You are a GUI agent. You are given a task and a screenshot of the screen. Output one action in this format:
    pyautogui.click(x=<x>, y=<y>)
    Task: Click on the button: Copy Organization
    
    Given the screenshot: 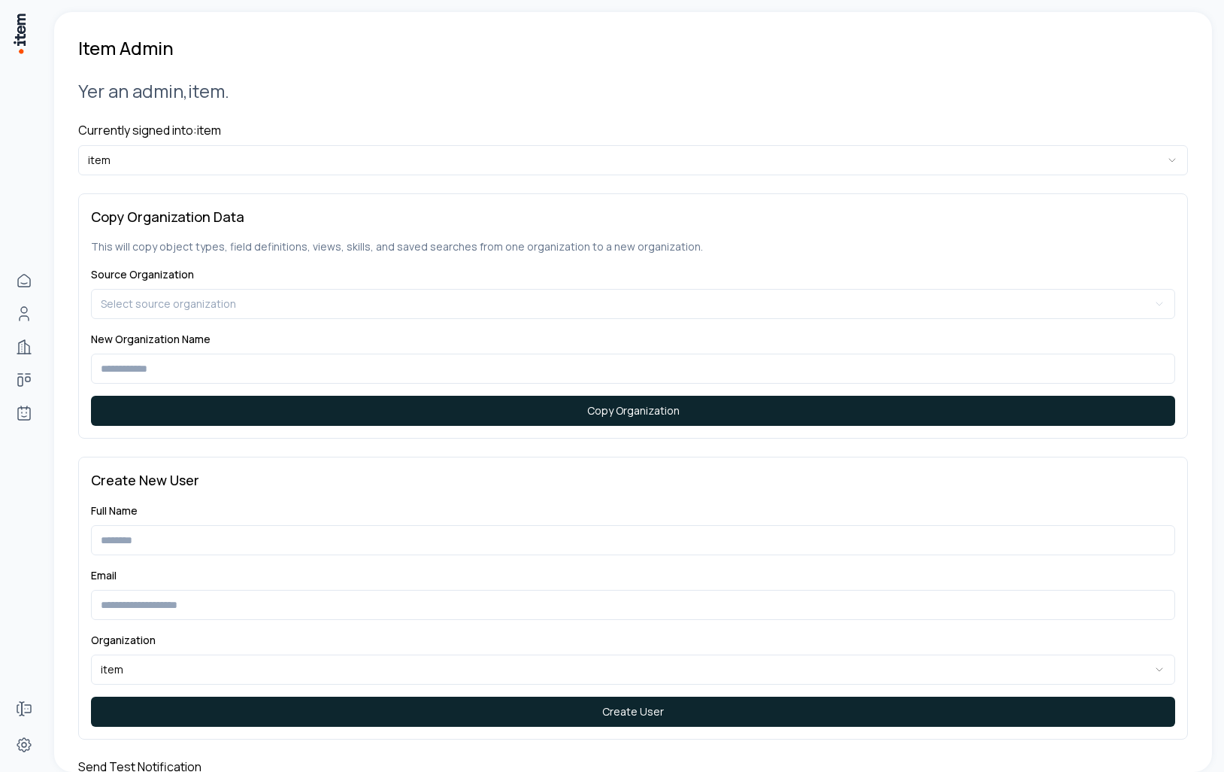 What is the action you would take?
    pyautogui.click(x=633, y=411)
    